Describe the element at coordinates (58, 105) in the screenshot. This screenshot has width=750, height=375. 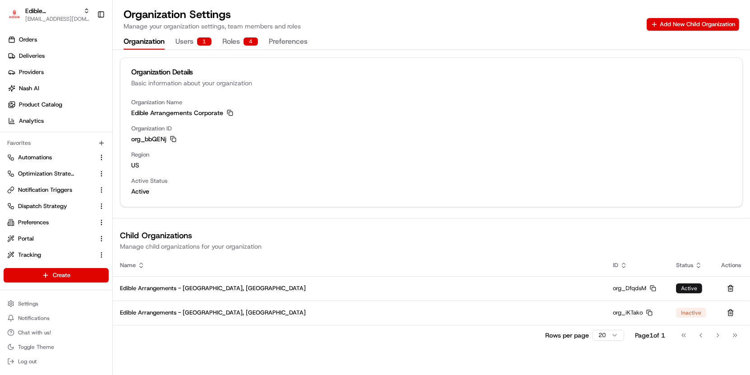
I see `a: Product Catalog` at that location.